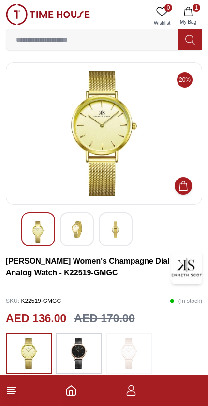  Describe the element at coordinates (36, 318) in the screenshot. I see `h2: AED 136.00` at that location.